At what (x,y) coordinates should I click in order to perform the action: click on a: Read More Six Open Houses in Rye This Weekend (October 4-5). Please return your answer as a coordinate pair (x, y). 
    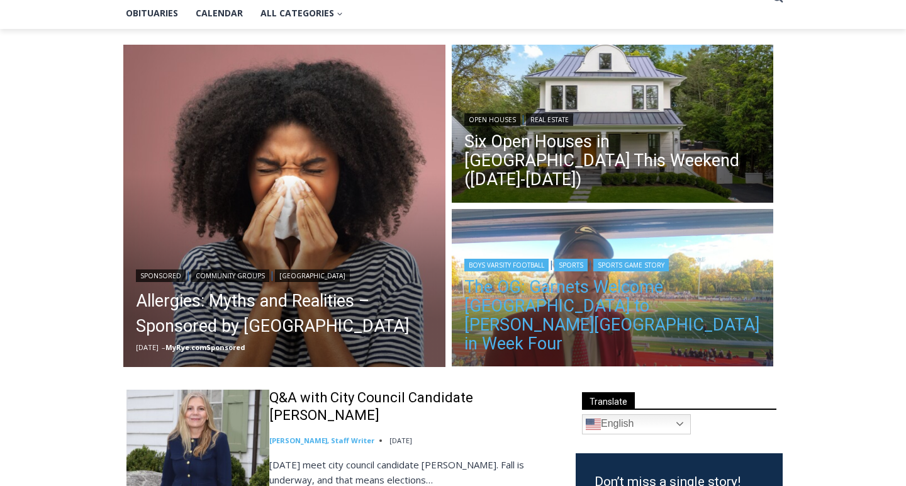
    Looking at the image, I should click on (613, 125).